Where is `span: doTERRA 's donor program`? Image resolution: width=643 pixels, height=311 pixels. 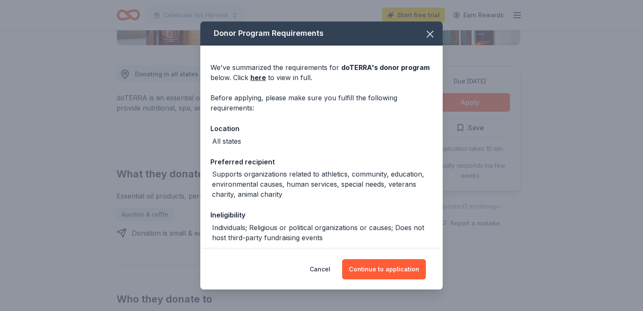
span: doTERRA 's donor program is located at coordinates (386, 67).